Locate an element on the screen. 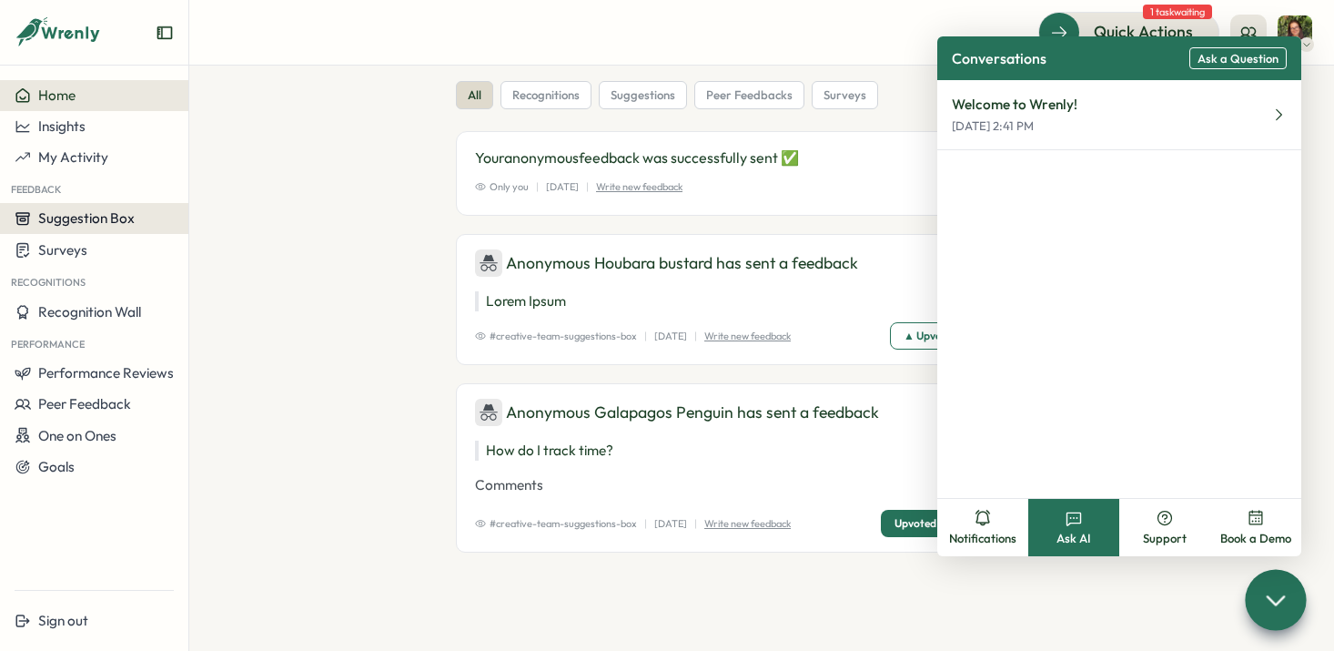 Image resolution: width=1334 pixels, height=651 pixels. span: Insights is located at coordinates (62, 126).